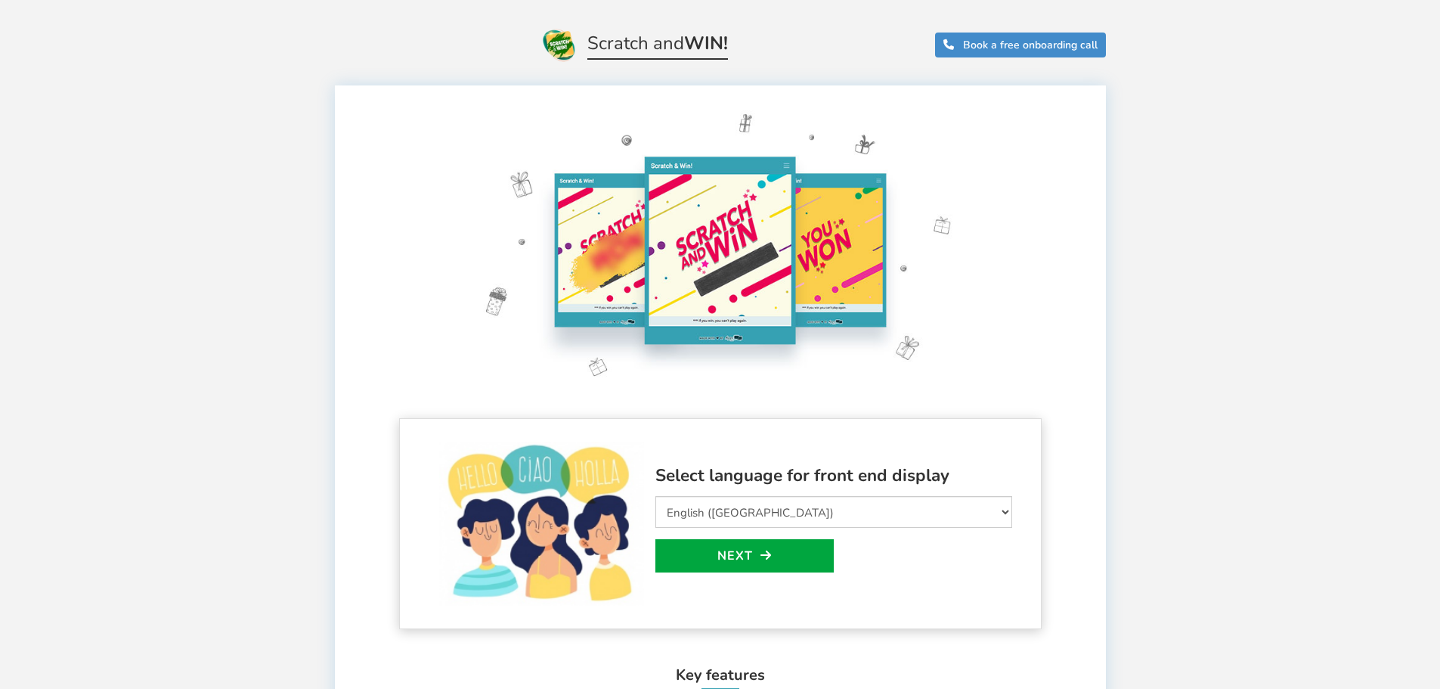 The image size is (1440, 689). What do you see at coordinates (1021, 45) in the screenshot?
I see `a: Book a free onboarding call` at bounding box center [1021, 45].